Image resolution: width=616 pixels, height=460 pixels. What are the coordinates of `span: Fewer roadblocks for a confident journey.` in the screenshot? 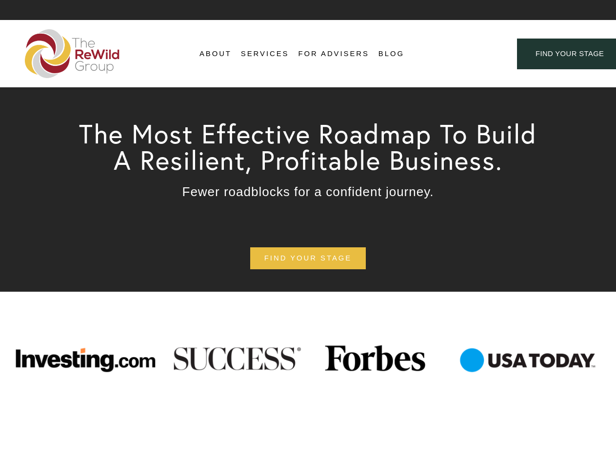 It's located at (308, 192).